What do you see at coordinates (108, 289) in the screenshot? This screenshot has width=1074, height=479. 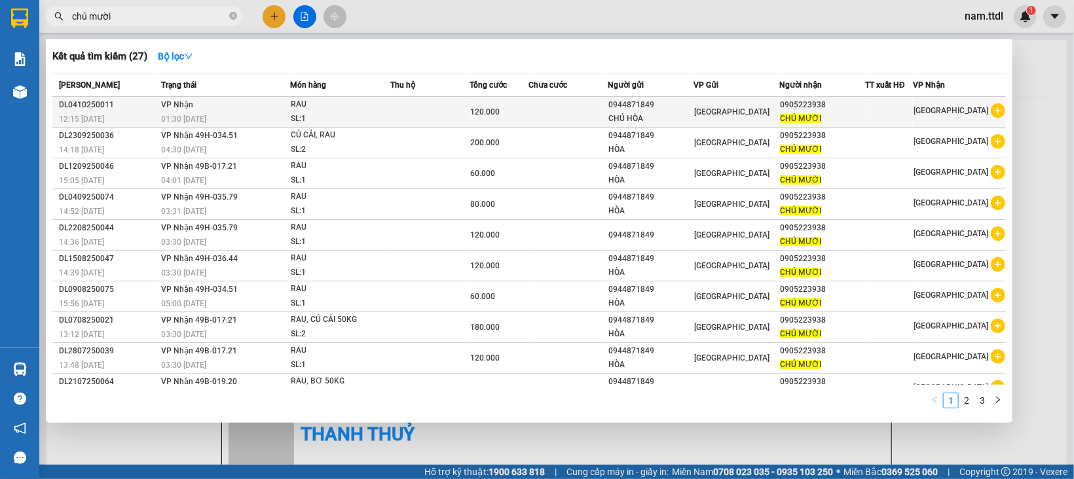 I see `div: DL0908250075` at bounding box center [108, 289].